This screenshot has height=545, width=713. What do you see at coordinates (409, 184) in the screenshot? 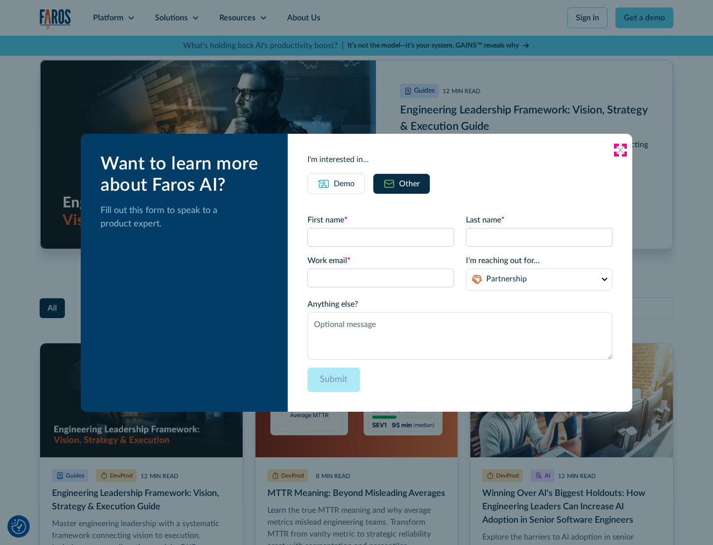
I see `div: Other` at bounding box center [409, 184].